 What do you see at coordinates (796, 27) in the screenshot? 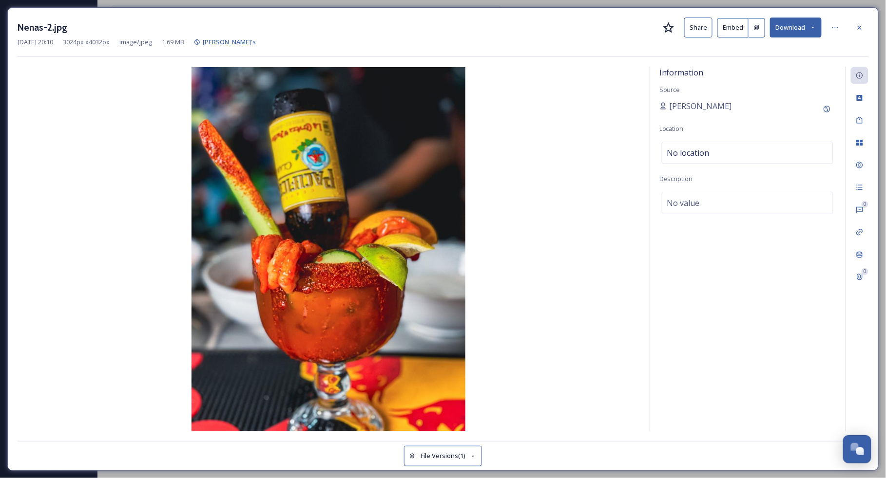
I see `button: Download` at bounding box center [796, 27].